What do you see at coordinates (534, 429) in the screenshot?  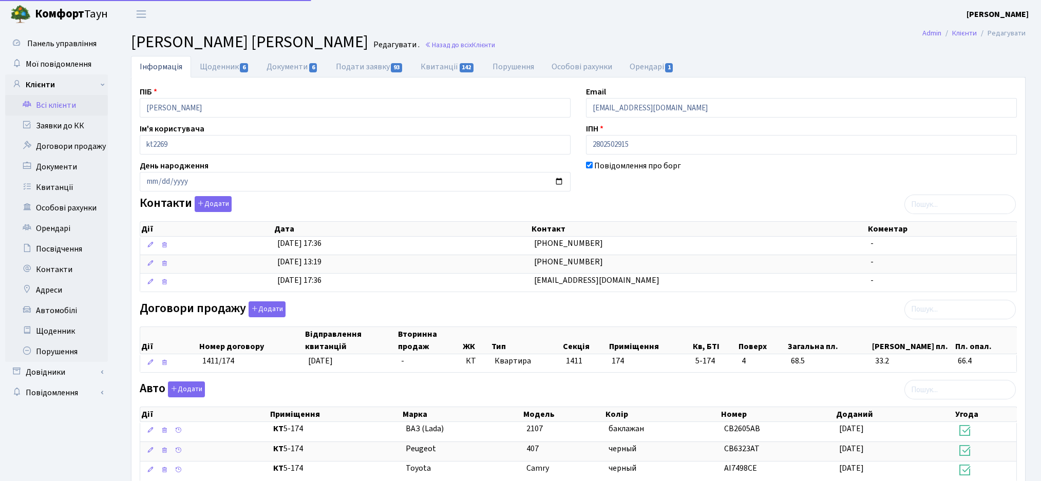 I see `span: 2107` at bounding box center [534, 429].